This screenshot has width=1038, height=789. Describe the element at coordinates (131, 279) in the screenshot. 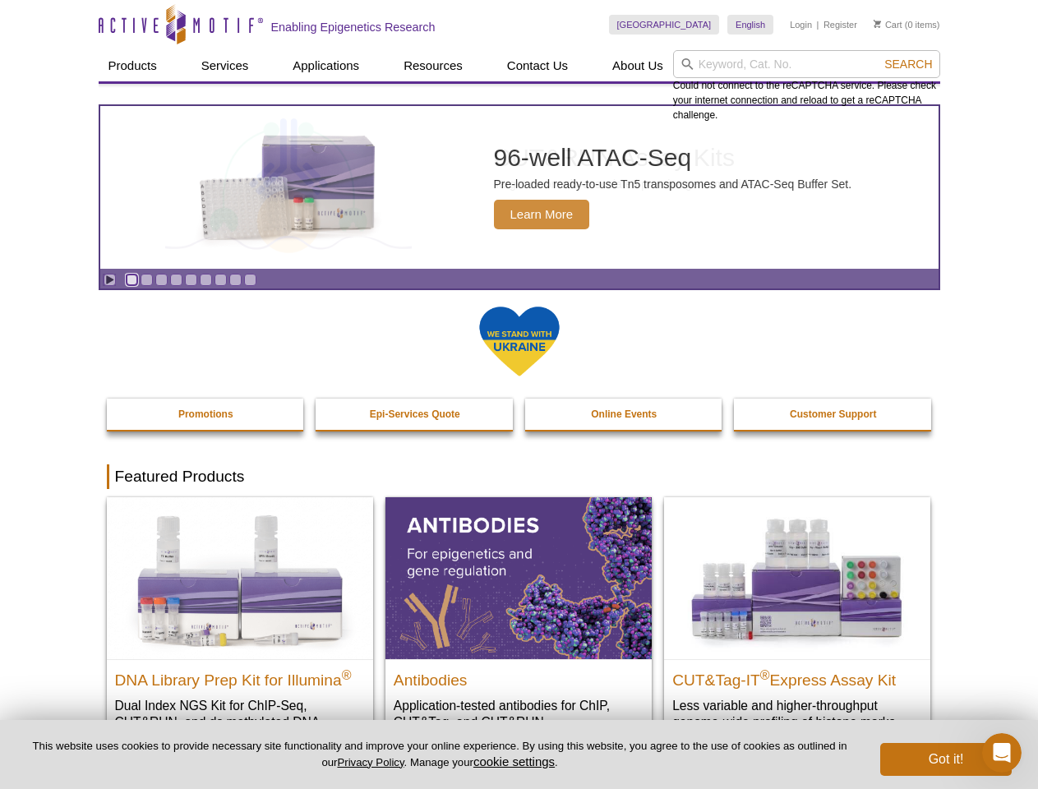

I see `a: Go to slide 1` at that location.